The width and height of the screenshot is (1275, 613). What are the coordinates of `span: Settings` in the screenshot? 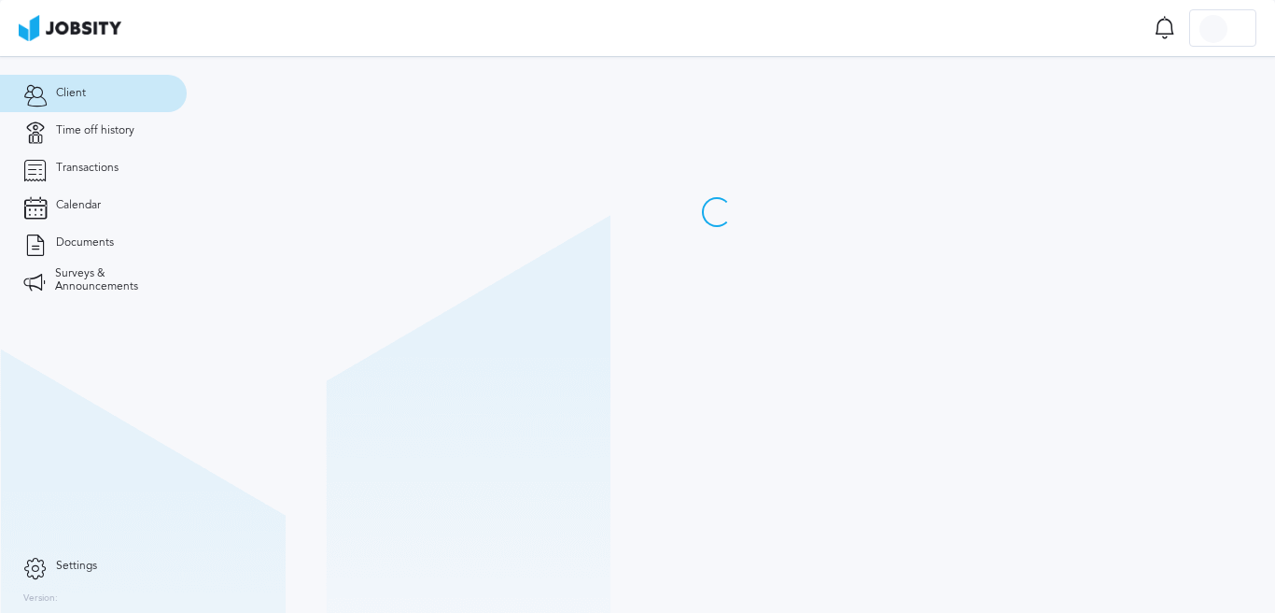 It's located at (77, 566).